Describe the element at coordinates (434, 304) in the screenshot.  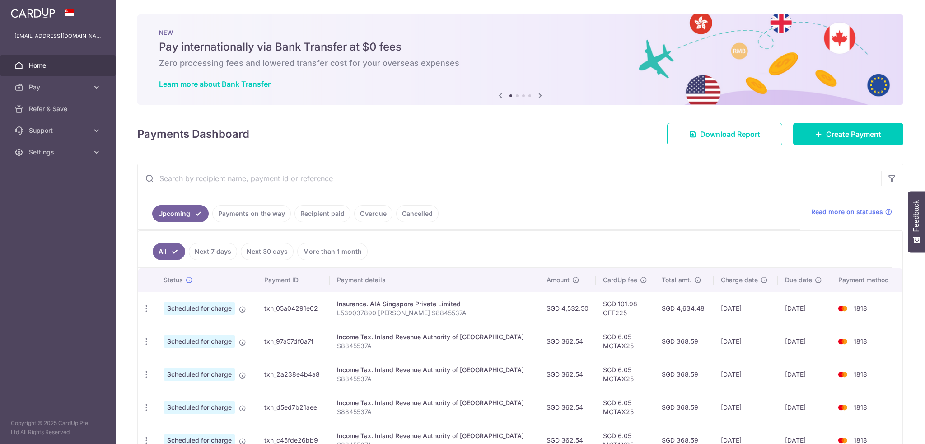
I see `div: Insurance. AIA Singapore Private Limited` at that location.